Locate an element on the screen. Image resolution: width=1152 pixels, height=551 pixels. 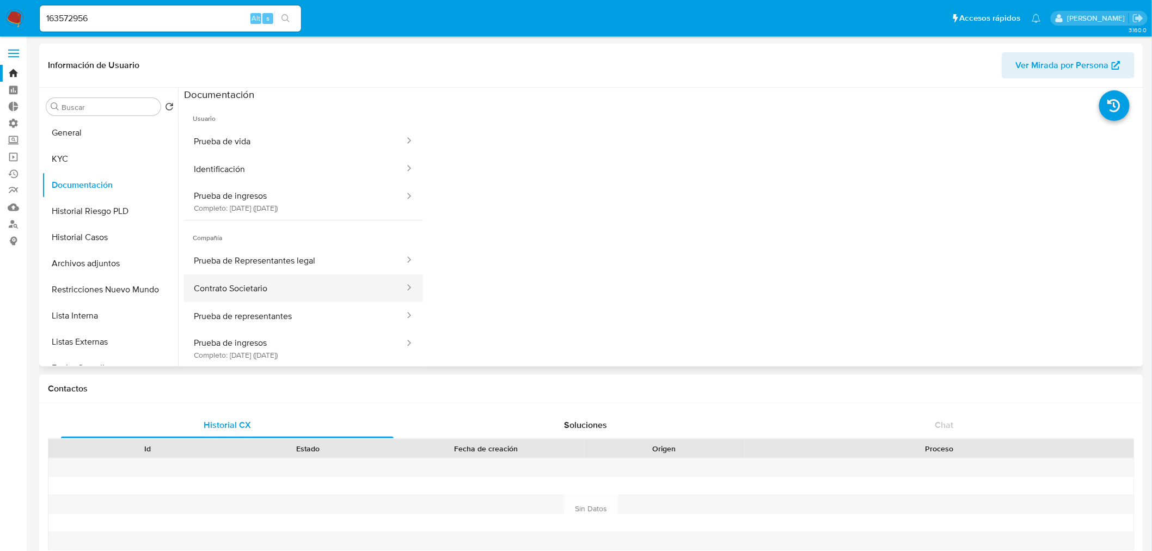
span: Chat is located at coordinates (944, 425).